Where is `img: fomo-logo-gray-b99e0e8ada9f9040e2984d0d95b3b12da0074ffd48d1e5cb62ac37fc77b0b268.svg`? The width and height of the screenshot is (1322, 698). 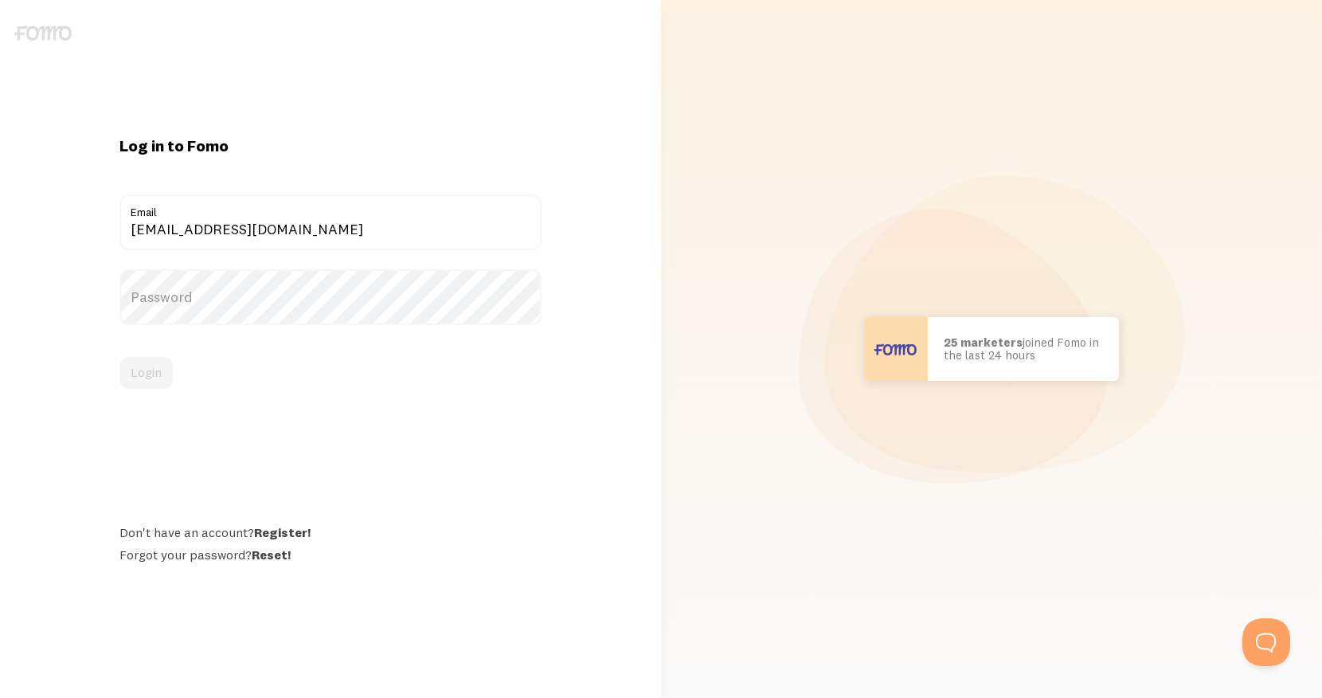 img: fomo-logo-gray-b99e0e8ada9f9040e2984d0d95b3b12da0074ffd48d1e5cb62ac37fc77b0b268.svg is located at coordinates (43, 33).